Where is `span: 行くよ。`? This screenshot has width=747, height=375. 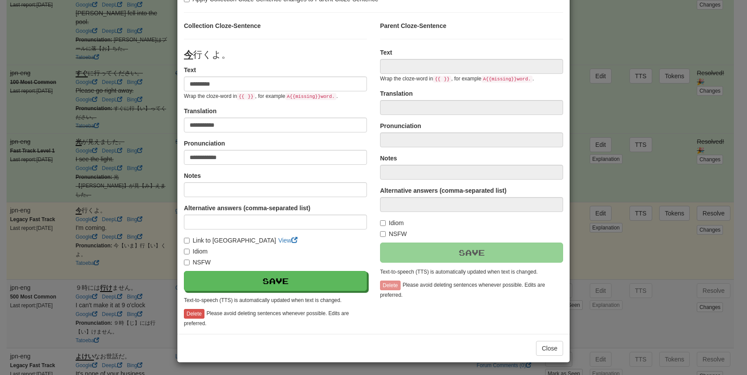
span: 行くよ。 is located at coordinates (207, 54).